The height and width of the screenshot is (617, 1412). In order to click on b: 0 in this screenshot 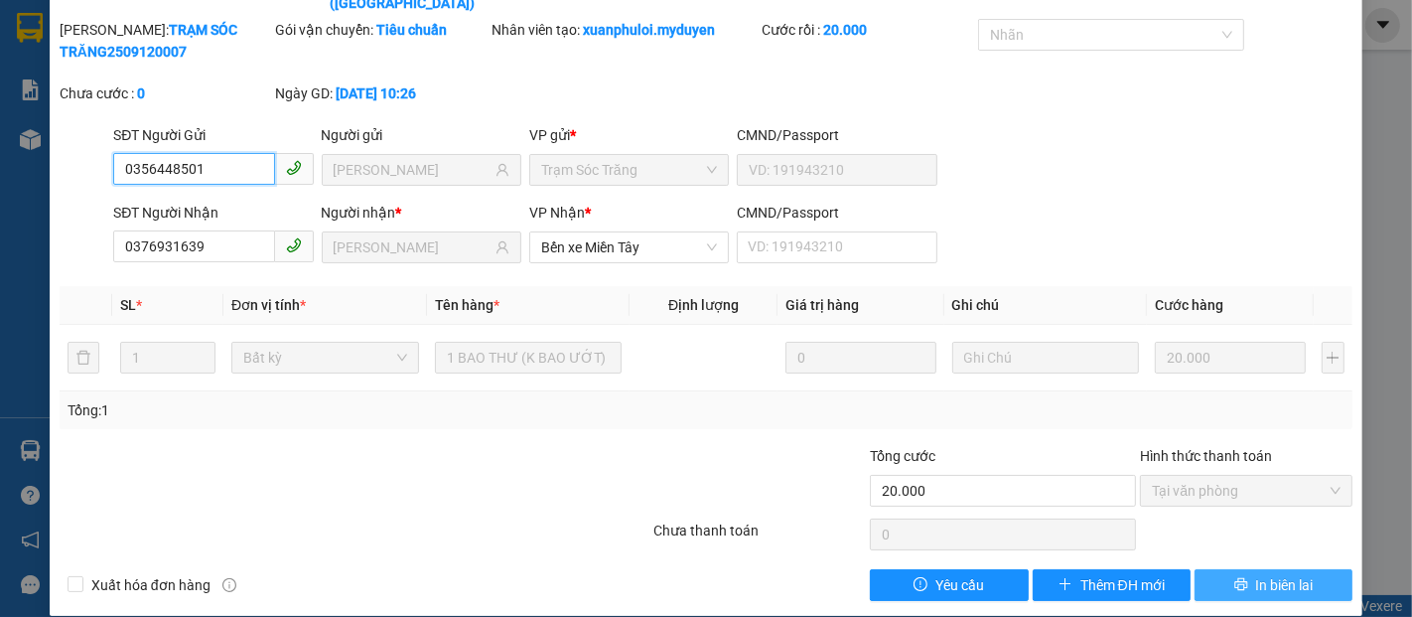, I will do `click(141, 93)`.